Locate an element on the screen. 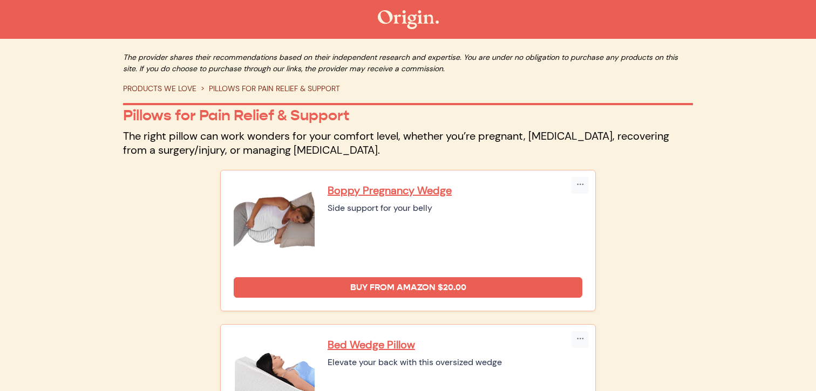  div: Side support for your belly is located at coordinates (455, 208).